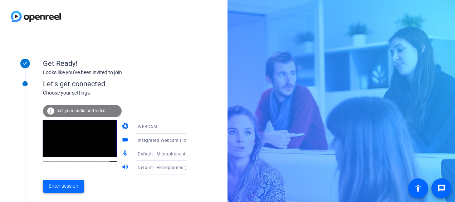 This screenshot has height=202, width=455. Describe the element at coordinates (81, 111) in the screenshot. I see `span: Test your audio and video` at that location.